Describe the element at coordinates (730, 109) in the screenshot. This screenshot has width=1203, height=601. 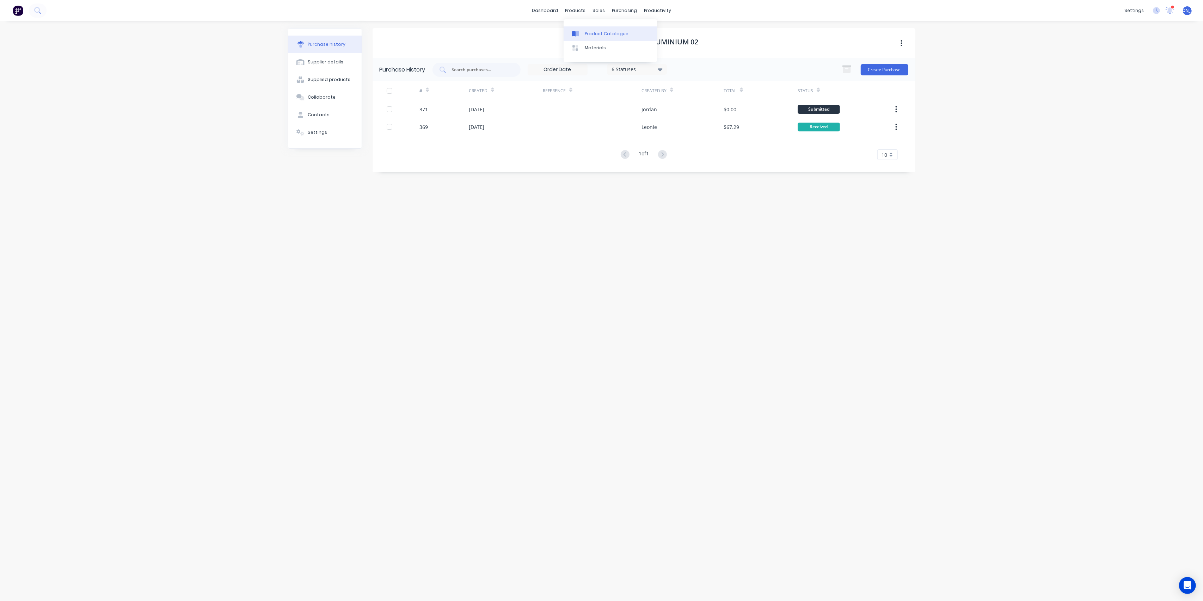
I see `div: $0.00` at that location.